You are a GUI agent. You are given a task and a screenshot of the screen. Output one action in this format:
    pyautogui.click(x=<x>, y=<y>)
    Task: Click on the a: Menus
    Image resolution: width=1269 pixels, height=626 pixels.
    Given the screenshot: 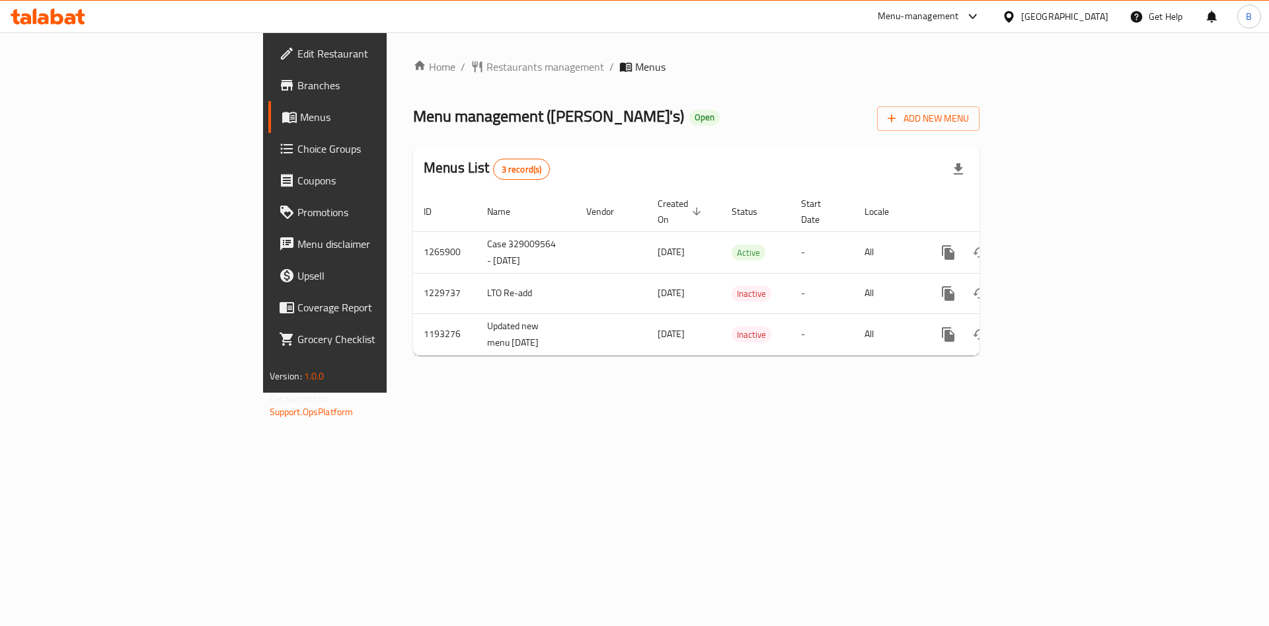 What is the action you would take?
    pyautogui.click(x=371, y=117)
    